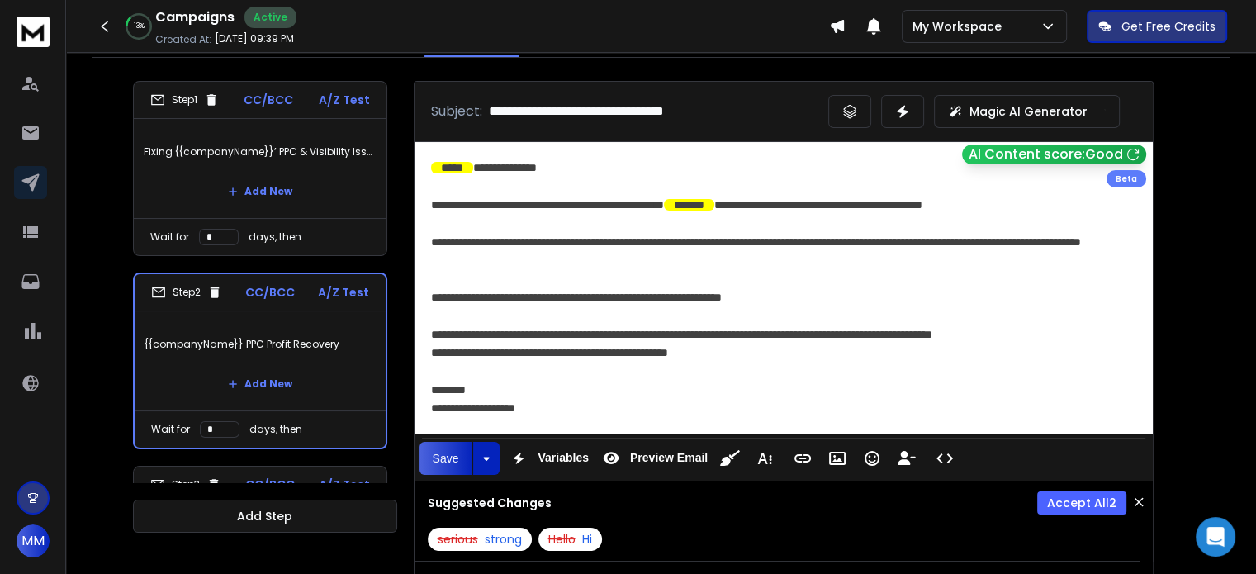 This screenshot has width=1256, height=574. I want to click on button: Add Step, so click(265, 516).